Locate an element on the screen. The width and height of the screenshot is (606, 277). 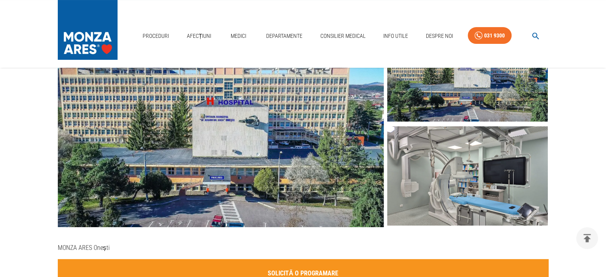
a: Departamente is located at coordinates (284, 36).